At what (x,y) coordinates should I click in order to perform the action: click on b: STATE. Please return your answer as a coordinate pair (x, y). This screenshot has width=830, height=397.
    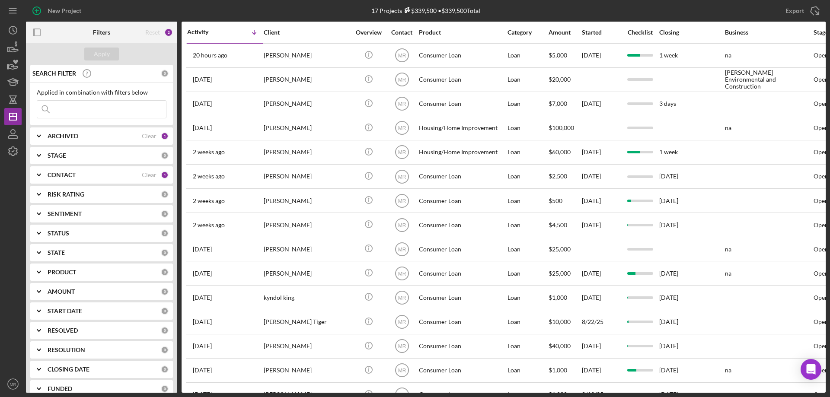
    Looking at the image, I should click on (56, 253).